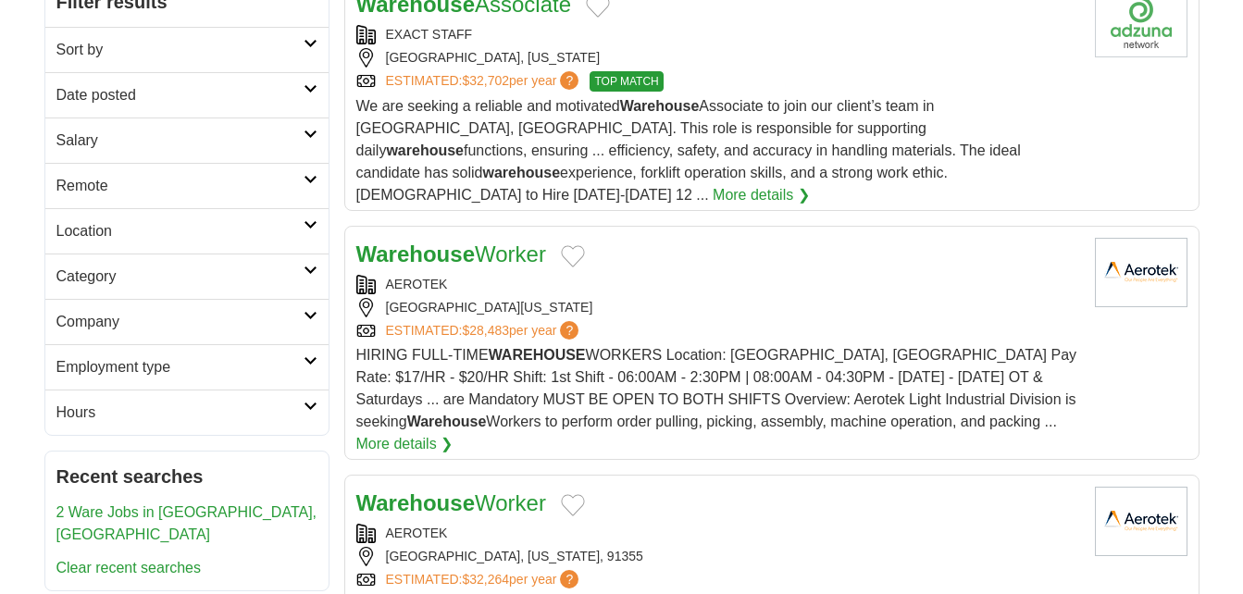 The height and width of the screenshot is (594, 1243). Describe the element at coordinates (718, 34) in the screenshot. I see `div: EXACT STAFF` at that location.